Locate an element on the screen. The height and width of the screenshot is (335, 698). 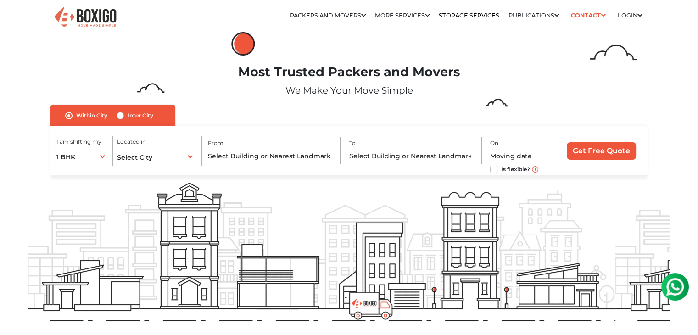
span: Select City is located at coordinates (134, 157).